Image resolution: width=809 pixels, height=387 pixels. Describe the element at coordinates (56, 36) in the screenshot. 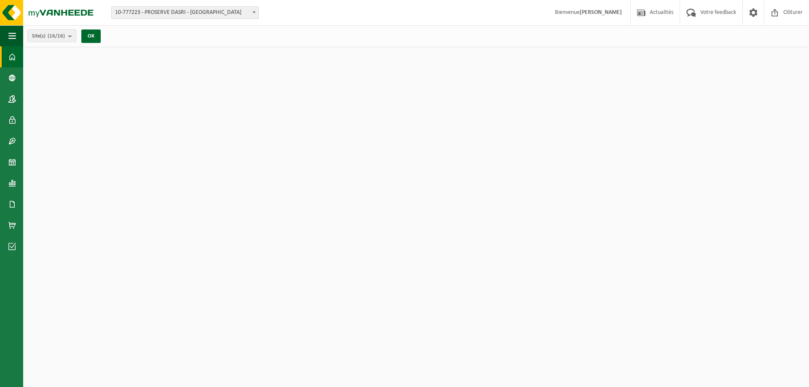

I see `count: (16/16)` at that location.